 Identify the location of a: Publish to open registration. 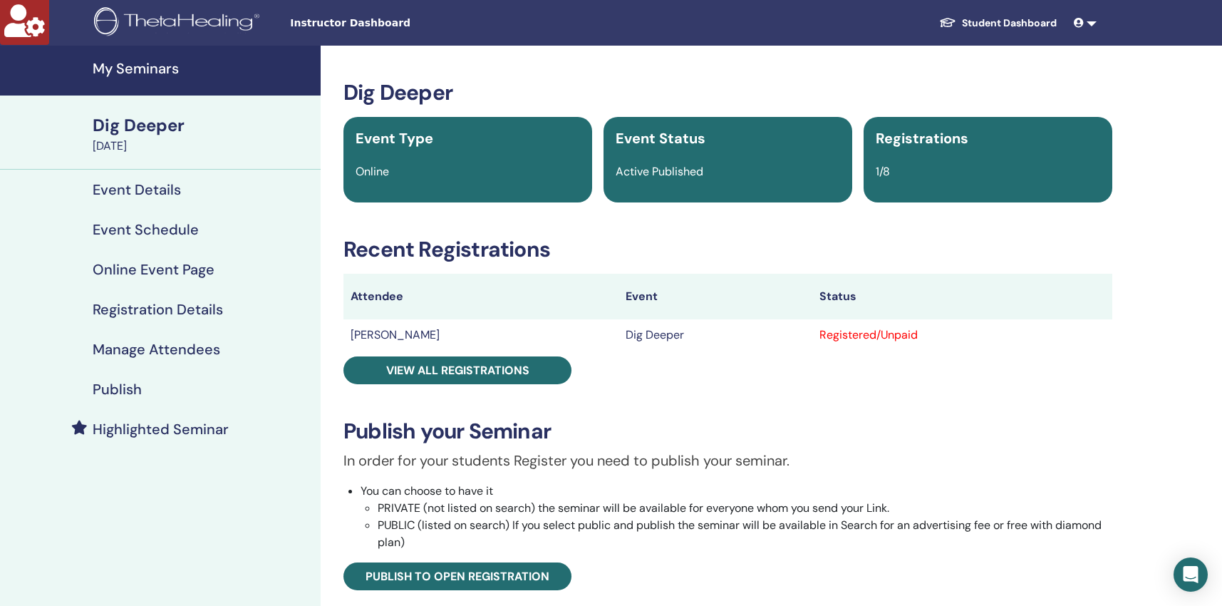
(458, 576).